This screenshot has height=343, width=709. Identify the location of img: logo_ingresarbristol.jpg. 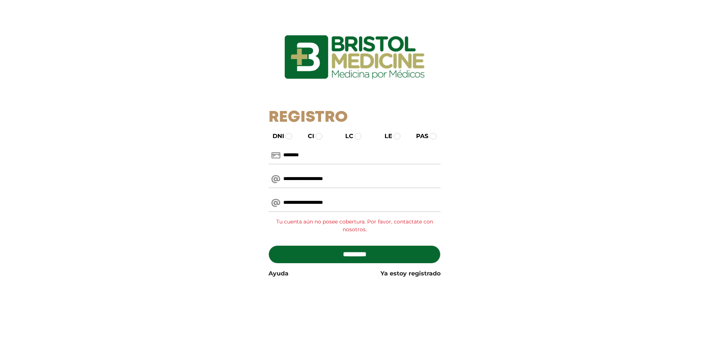
(354, 57).